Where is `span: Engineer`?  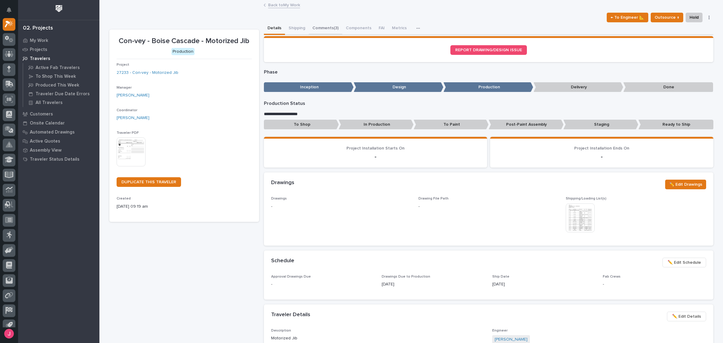
span: Engineer is located at coordinates (500, 331).